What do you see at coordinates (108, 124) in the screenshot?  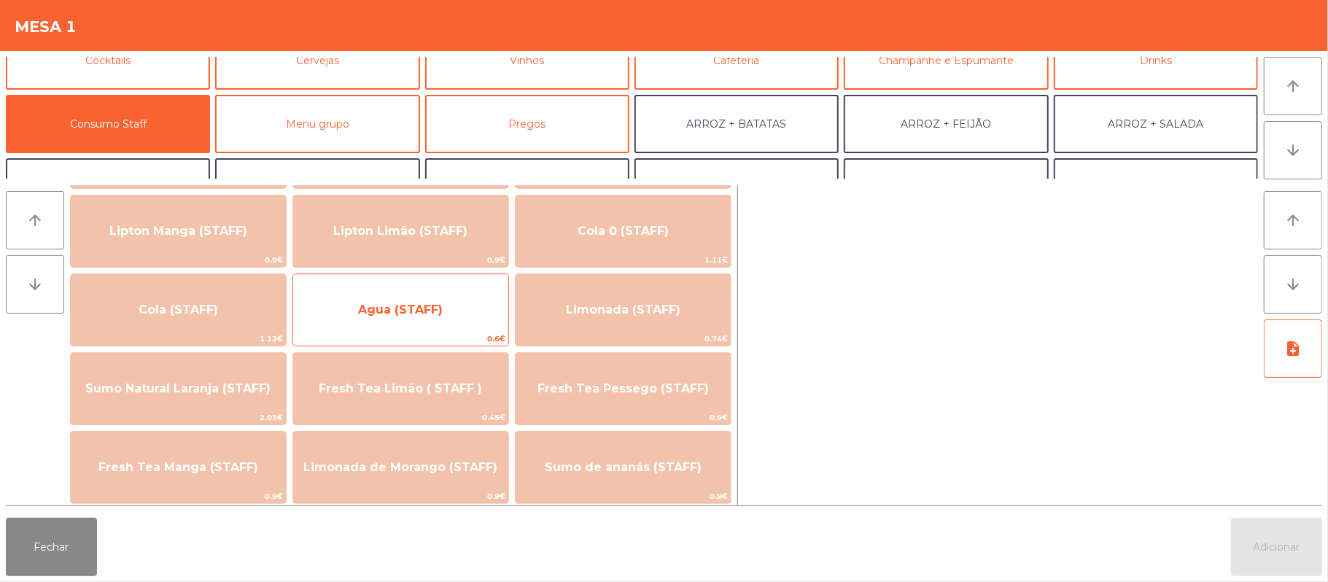 I see `button: Consumo Staff` at bounding box center [108, 124].